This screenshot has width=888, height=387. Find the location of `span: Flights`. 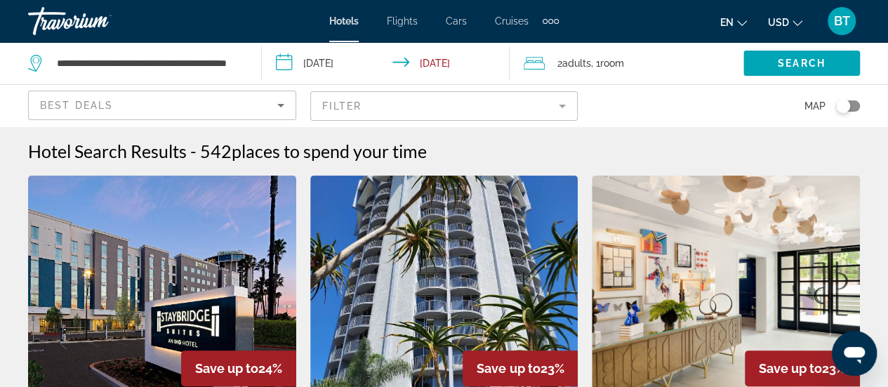

span: Flights is located at coordinates (402, 21).